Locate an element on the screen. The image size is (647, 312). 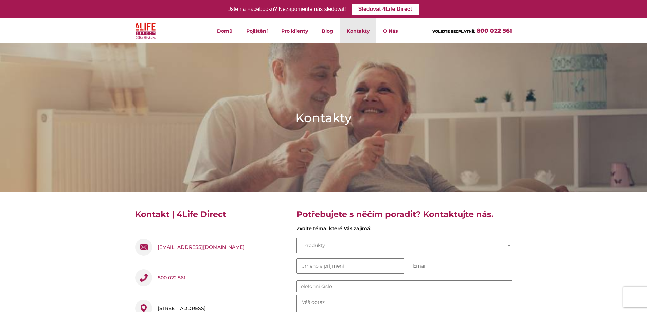
h1: Kontakty is located at coordinates (324, 118).